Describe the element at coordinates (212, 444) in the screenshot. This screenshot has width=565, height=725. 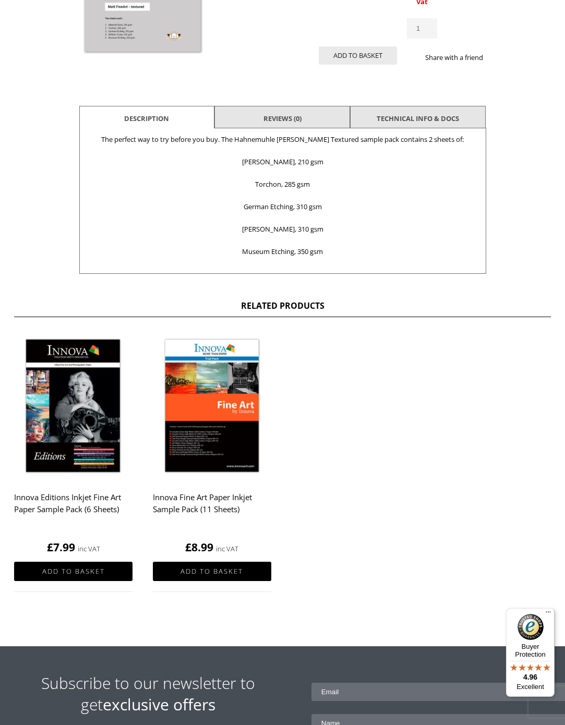
I see `a: Innova Fine Art Paper Inkjet Sample Pack (11 Sheets) £8.99 inc VAT` at that location.